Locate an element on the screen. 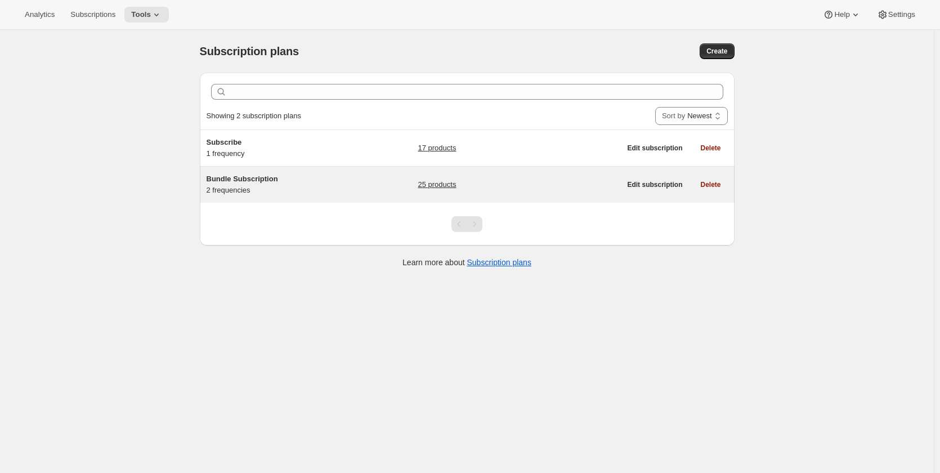  a: Subscription plans is located at coordinates (499, 262).